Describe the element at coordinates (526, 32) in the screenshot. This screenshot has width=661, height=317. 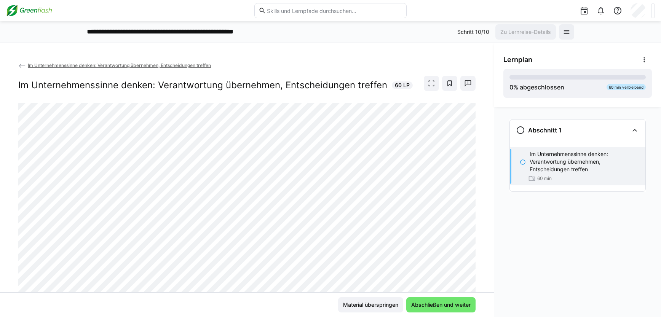
I see `span: Zu Lernreise-Details` at that location.